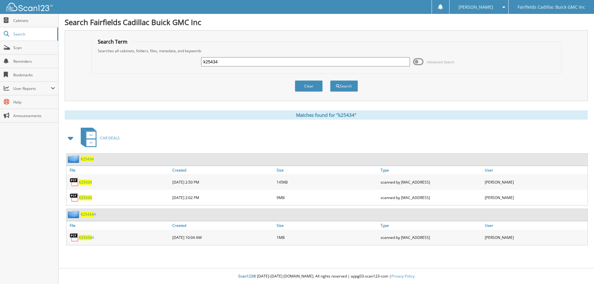  Describe the element at coordinates (34, 20) in the screenshot. I see `span: Cabinets` at that location.